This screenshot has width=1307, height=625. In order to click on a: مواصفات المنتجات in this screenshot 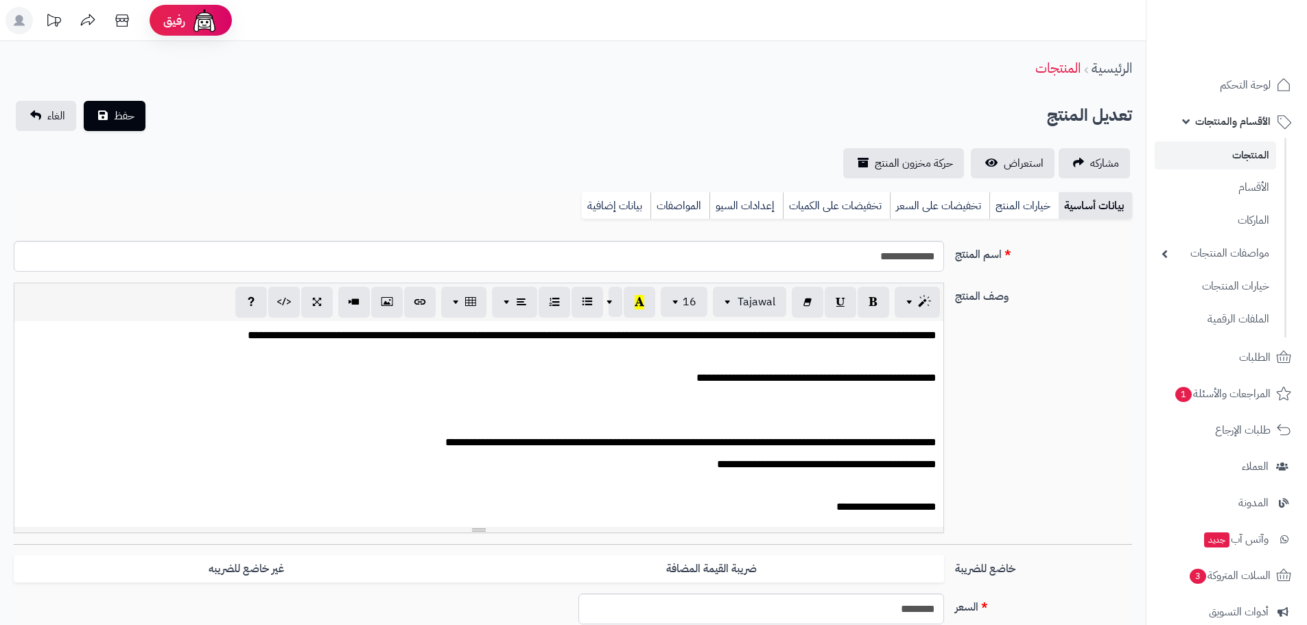, I will do `click(1215, 253)`.